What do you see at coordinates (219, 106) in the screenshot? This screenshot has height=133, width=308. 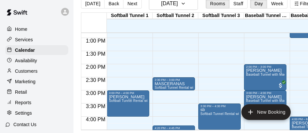 I see `div: 3:30 PM – 4:30 PM` at bounding box center [219, 106].